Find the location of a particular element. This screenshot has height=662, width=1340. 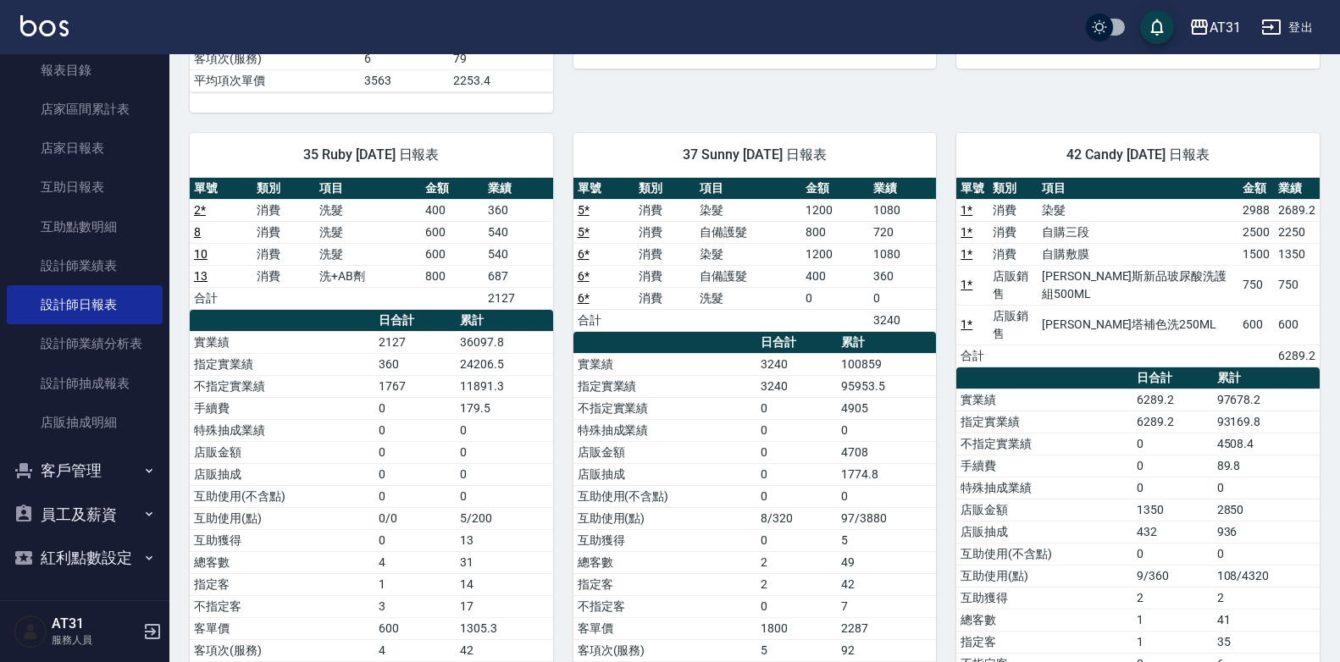

td: 0/0 is located at coordinates (415, 518).